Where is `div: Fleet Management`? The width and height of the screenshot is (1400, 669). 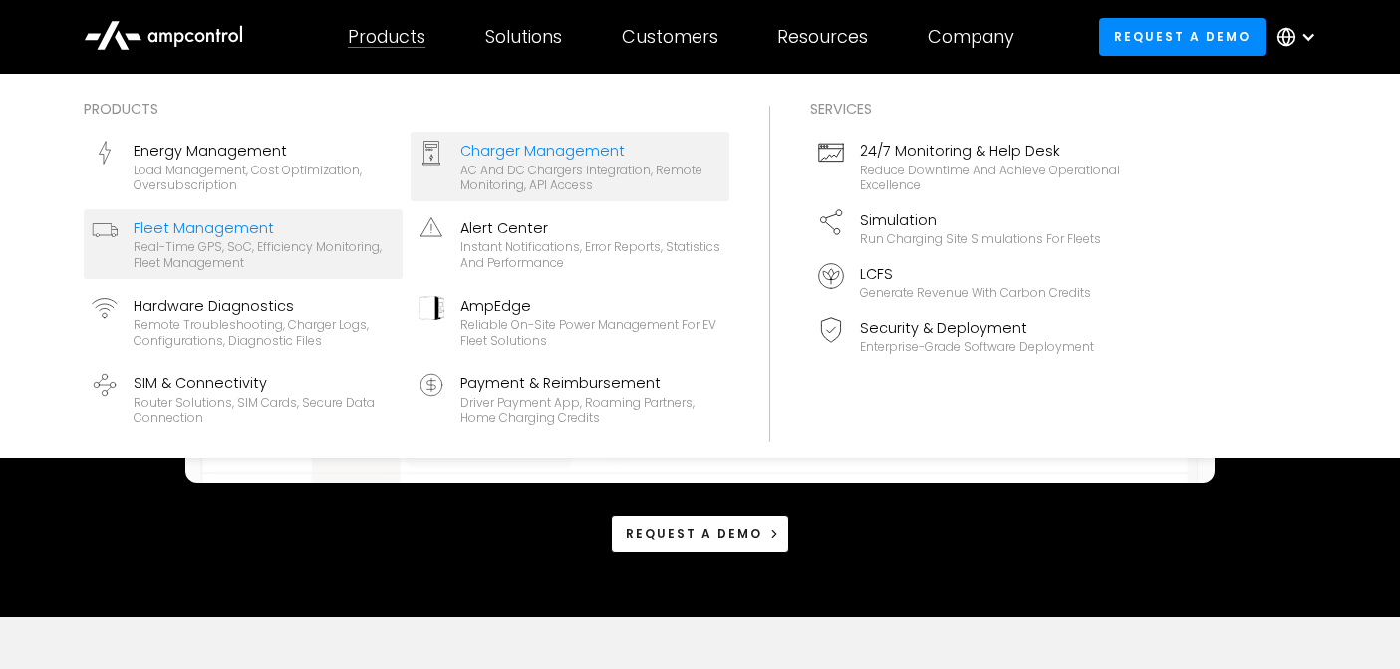 div: Fleet Management is located at coordinates (264, 228).